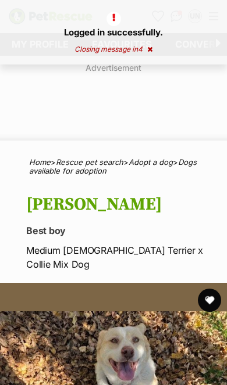 This screenshot has height=385, width=227. What do you see at coordinates (40, 162) in the screenshot?
I see `a: Home` at bounding box center [40, 162].